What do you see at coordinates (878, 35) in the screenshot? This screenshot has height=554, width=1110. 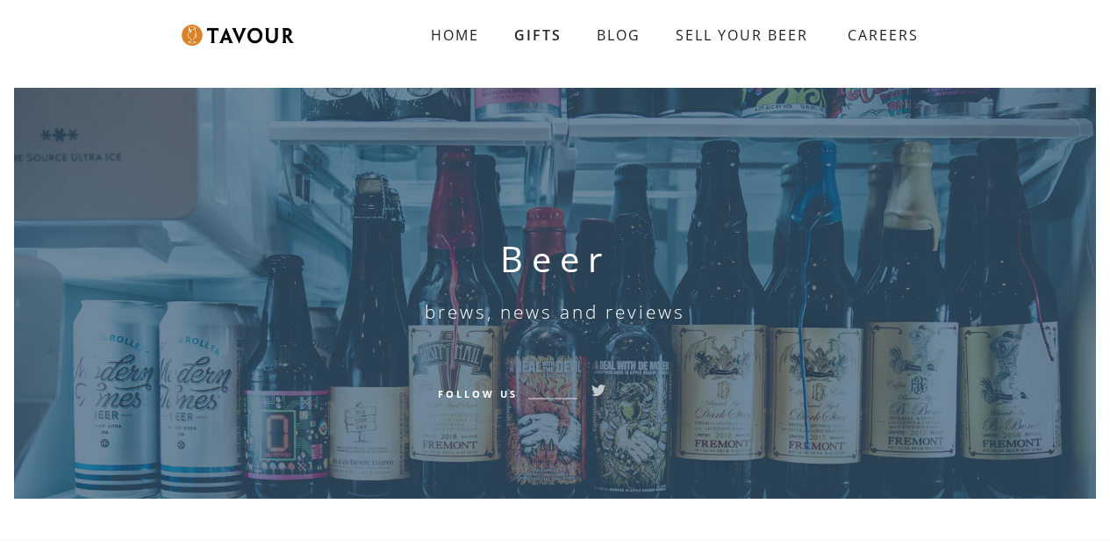 I see `a: CAREERS` at bounding box center [878, 35].